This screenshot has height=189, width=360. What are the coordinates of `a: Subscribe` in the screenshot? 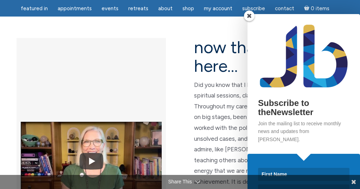 It's located at (253, 8).